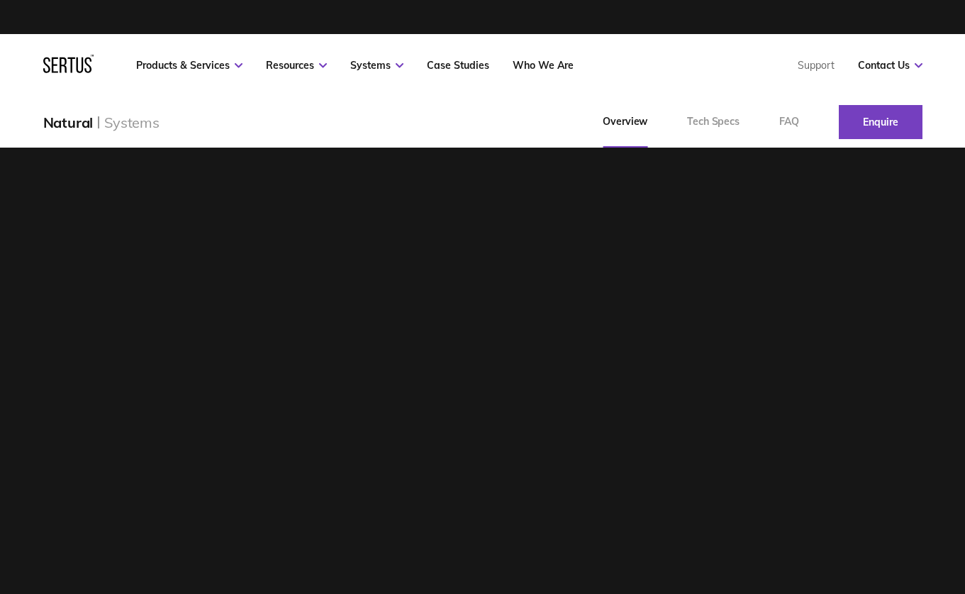 The height and width of the screenshot is (594, 965). I want to click on a: Resources, so click(296, 65).